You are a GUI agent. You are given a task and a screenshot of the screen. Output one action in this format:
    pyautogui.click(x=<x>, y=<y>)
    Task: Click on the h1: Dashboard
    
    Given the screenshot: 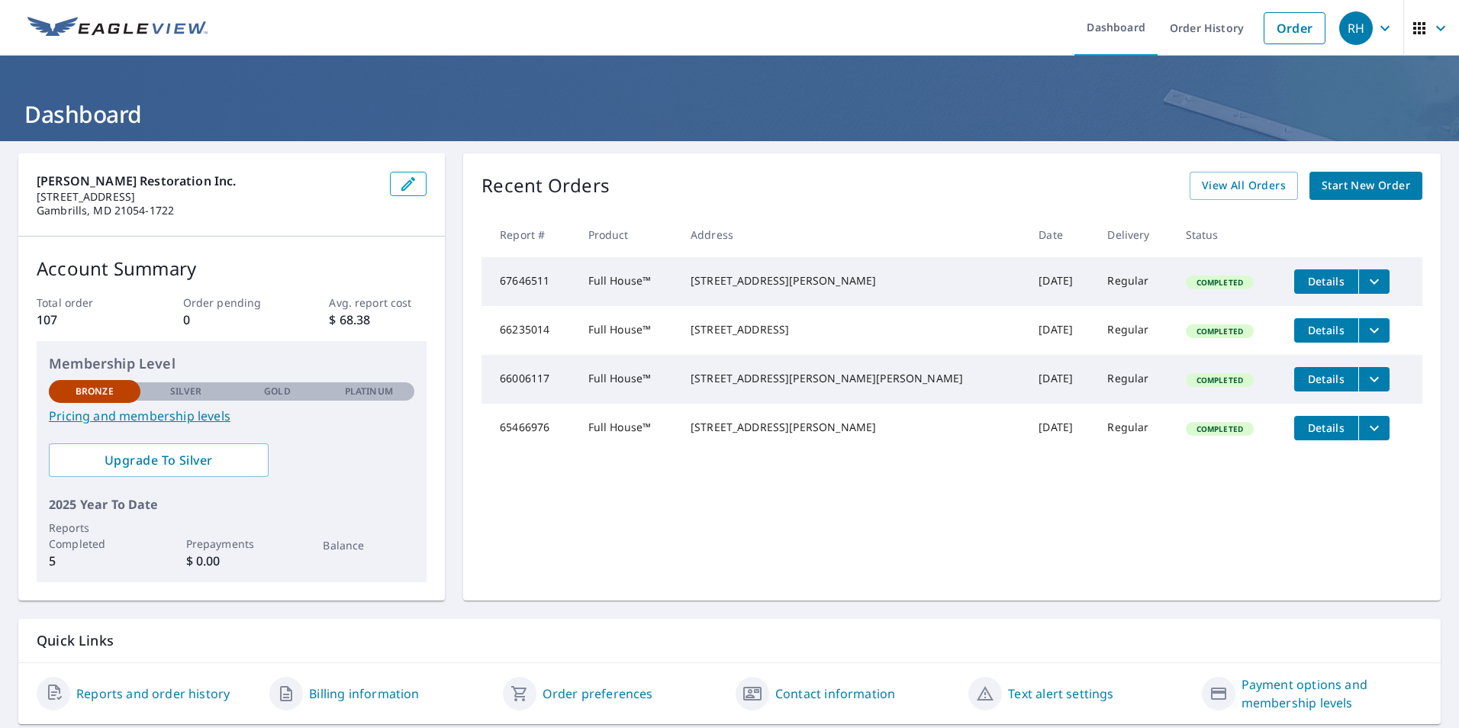 What is the action you would take?
    pyautogui.click(x=729, y=114)
    